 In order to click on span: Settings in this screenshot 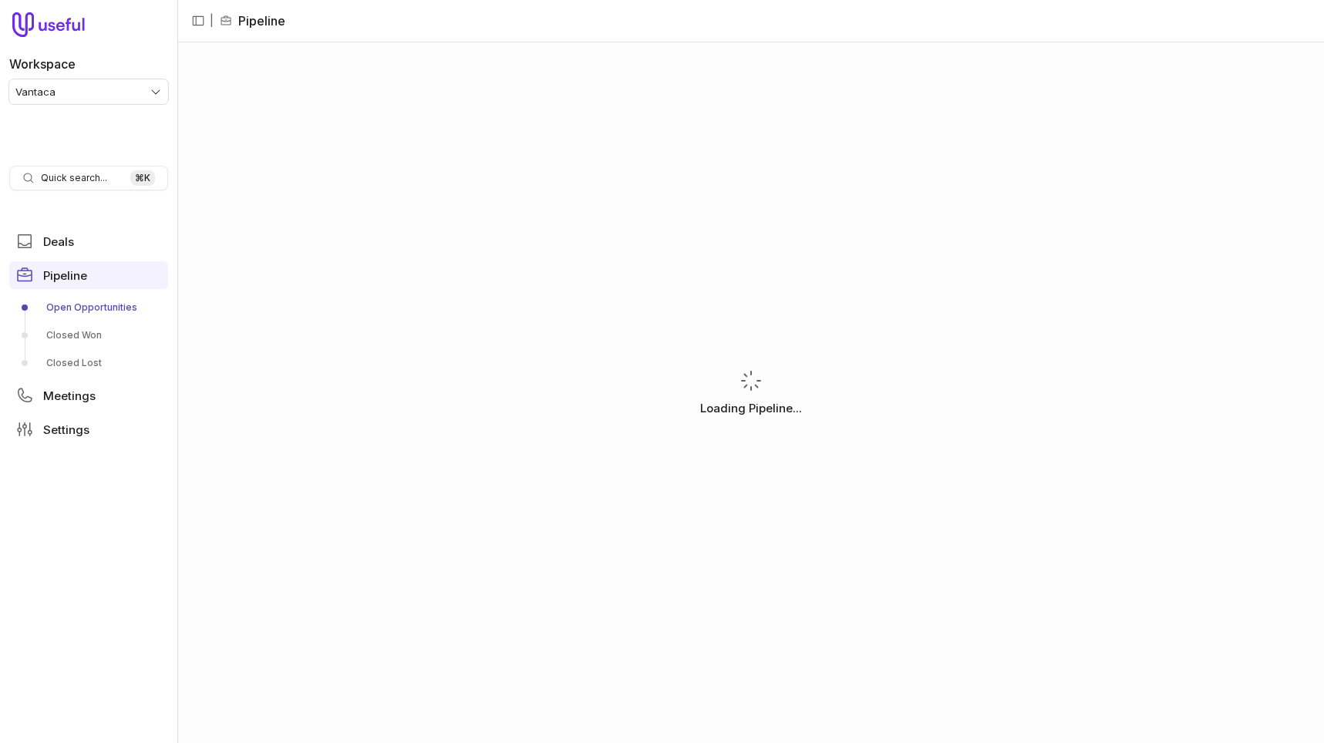, I will do `click(66, 429)`.